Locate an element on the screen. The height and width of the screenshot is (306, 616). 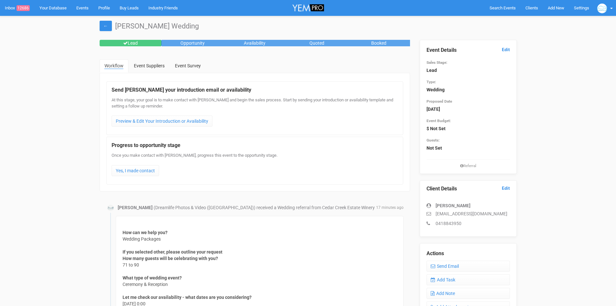
legend: Actions is located at coordinates (469, 253).